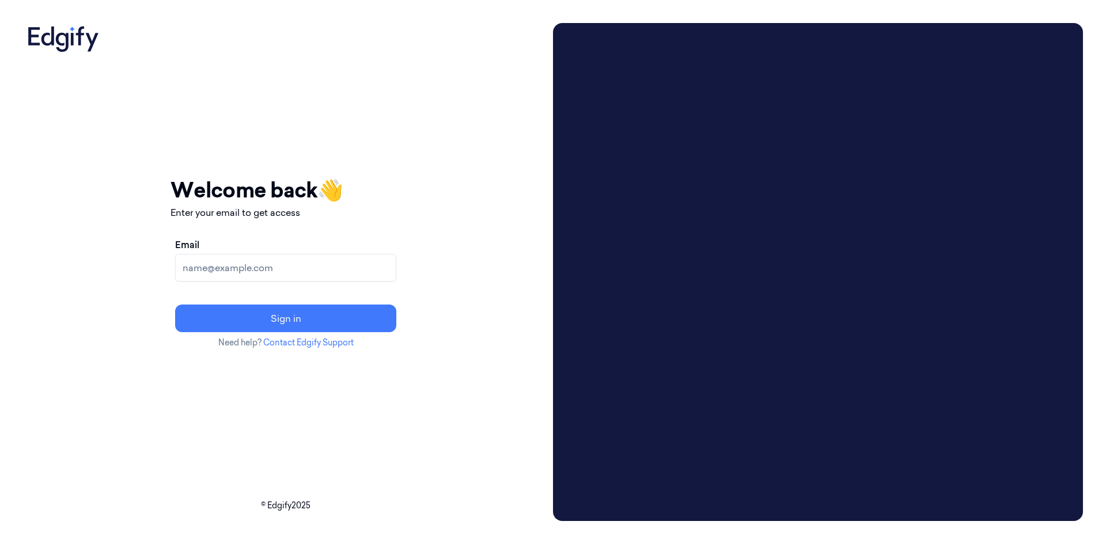 This screenshot has width=1106, height=544. What do you see at coordinates (308, 343) in the screenshot?
I see `a: Contact Edgify Support` at bounding box center [308, 343].